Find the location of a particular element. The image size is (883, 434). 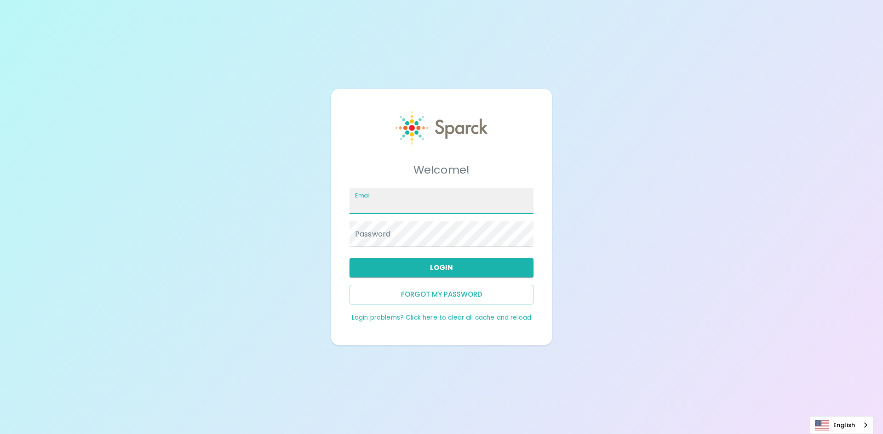

button: Forgot my password is located at coordinates (441, 295).